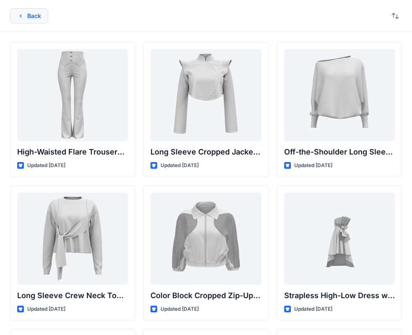 This screenshot has width=412, height=335. I want to click on p: Long Sleeve Cropped Jacket with Mandarin Collar and Shoulder Detail, so click(206, 152).